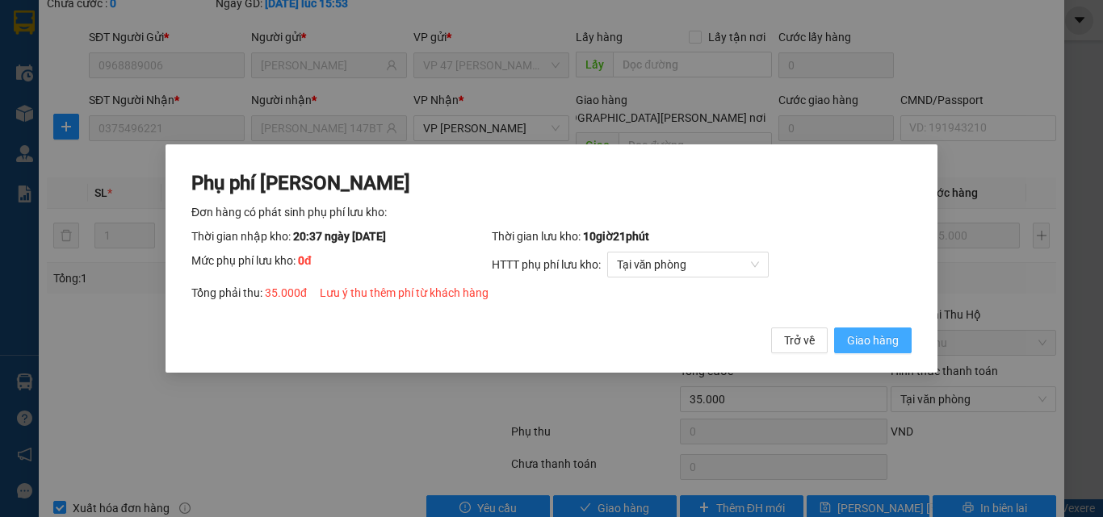 The height and width of the screenshot is (517, 1103). What do you see at coordinates (286, 293) in the screenshot?
I see `span: 35.000 đ` at bounding box center [286, 293].